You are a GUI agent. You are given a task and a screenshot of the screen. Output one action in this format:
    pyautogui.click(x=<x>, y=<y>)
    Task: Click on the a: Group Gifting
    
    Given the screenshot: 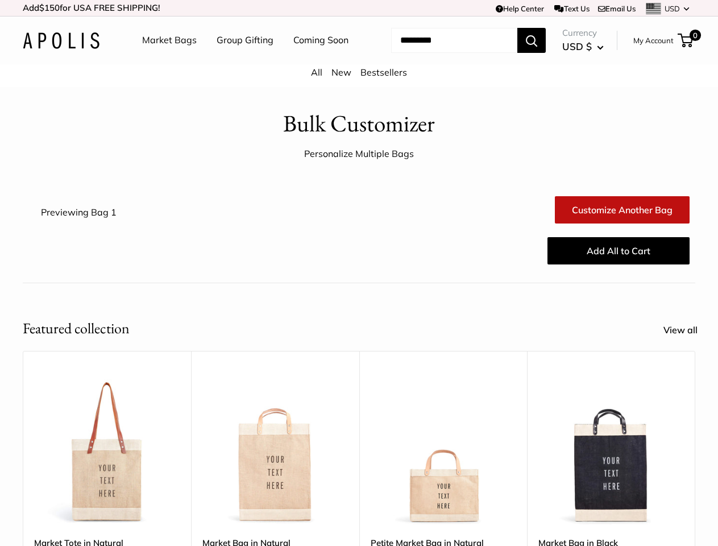 What is the action you would take?
    pyautogui.click(x=245, y=40)
    